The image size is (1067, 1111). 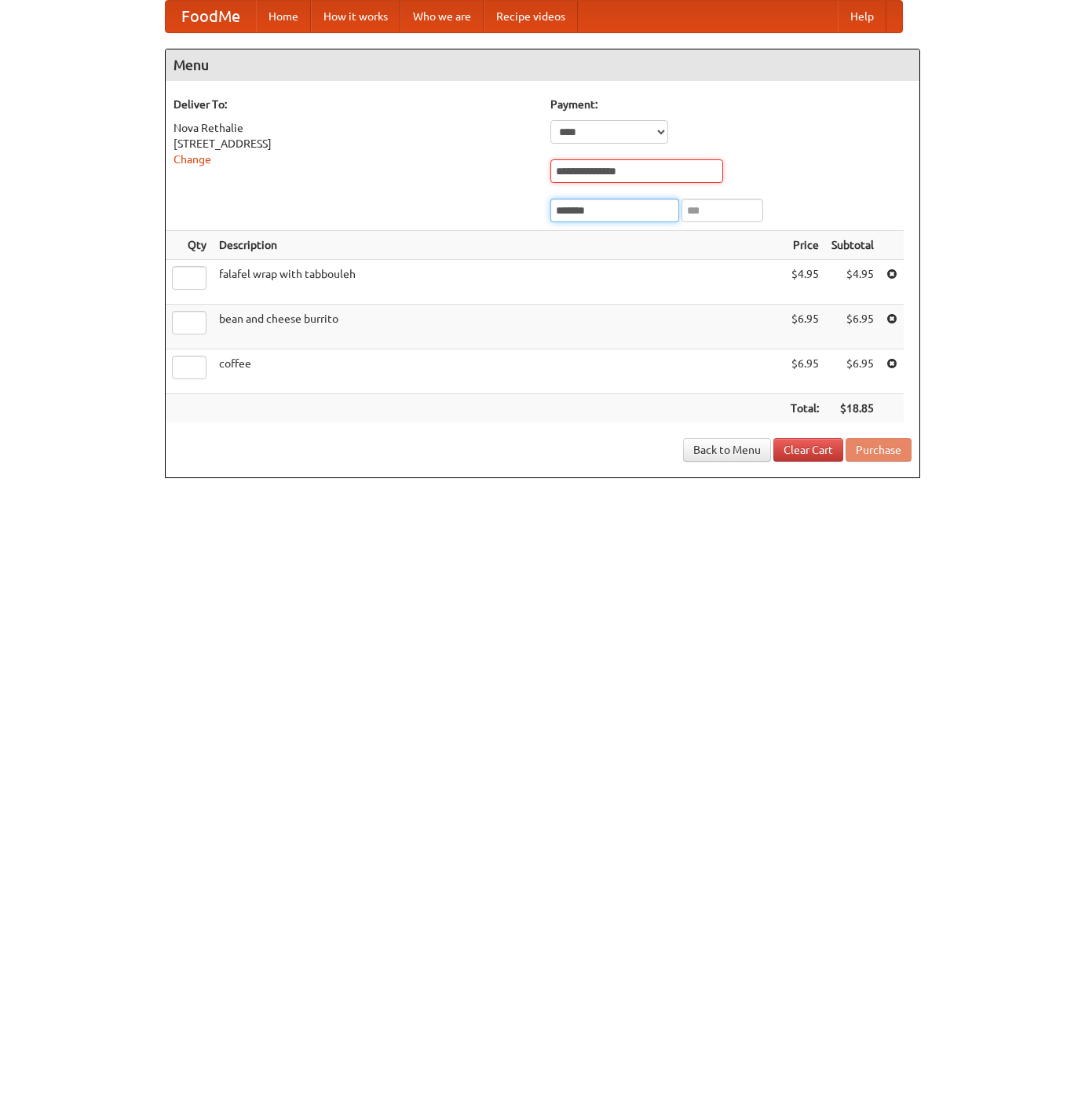 What do you see at coordinates (498, 371) in the screenshot?
I see `td: coffee` at bounding box center [498, 371].